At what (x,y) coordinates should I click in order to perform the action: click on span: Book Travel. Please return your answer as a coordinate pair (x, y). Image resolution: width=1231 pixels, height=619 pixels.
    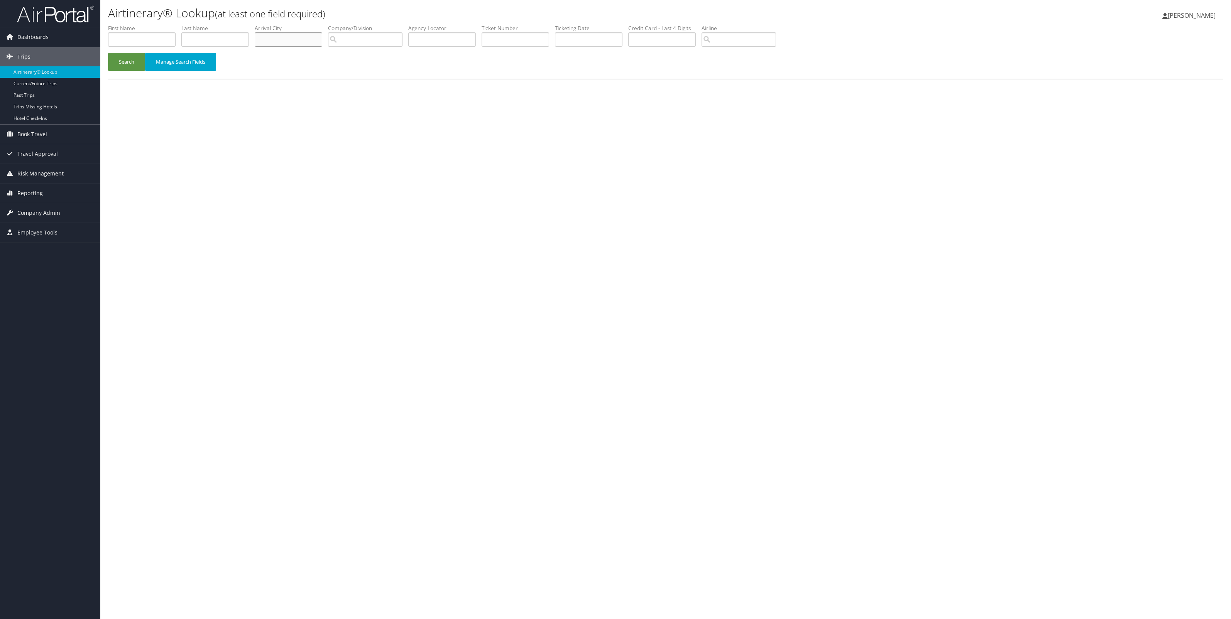
    Looking at the image, I should click on (32, 134).